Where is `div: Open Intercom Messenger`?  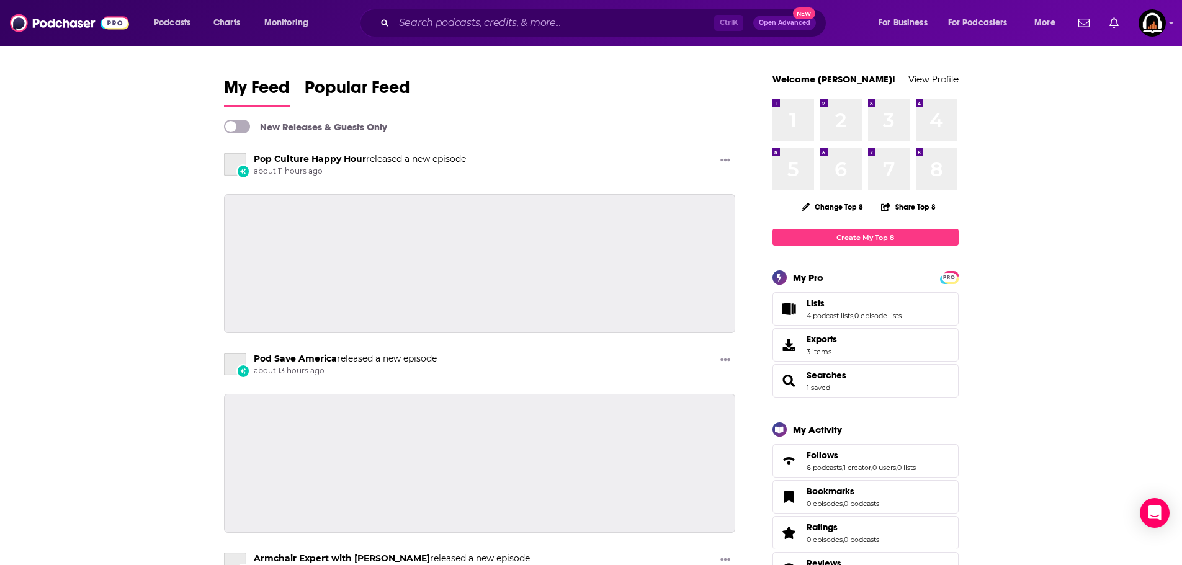
div: Open Intercom Messenger is located at coordinates (1155, 513).